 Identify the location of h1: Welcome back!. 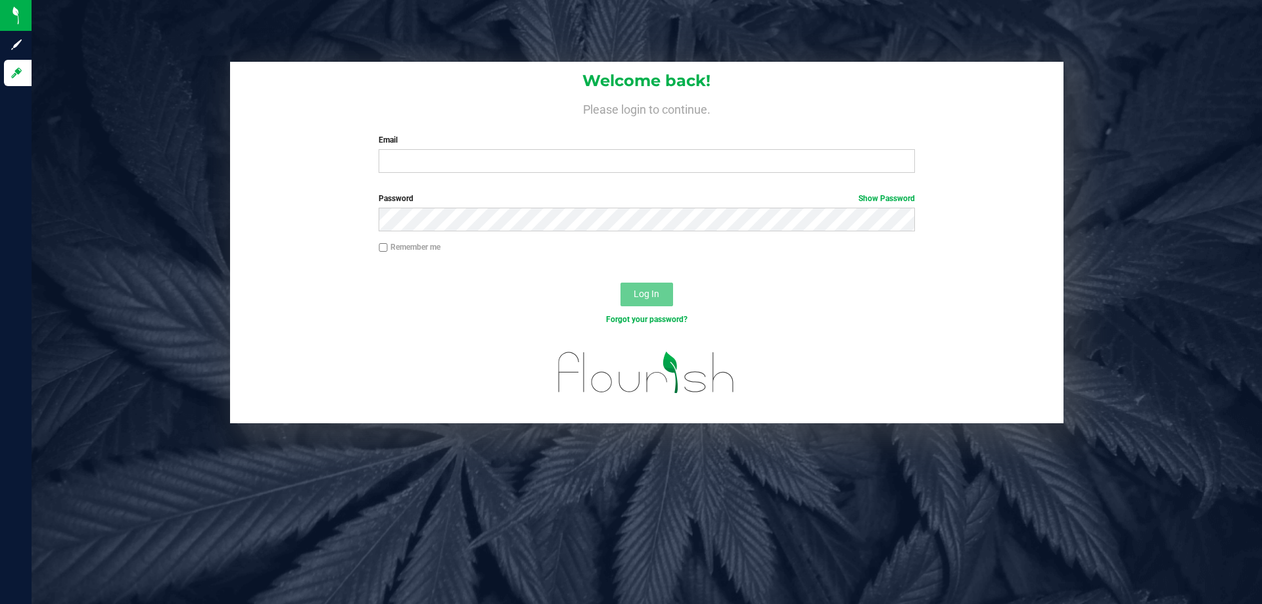
(647, 81).